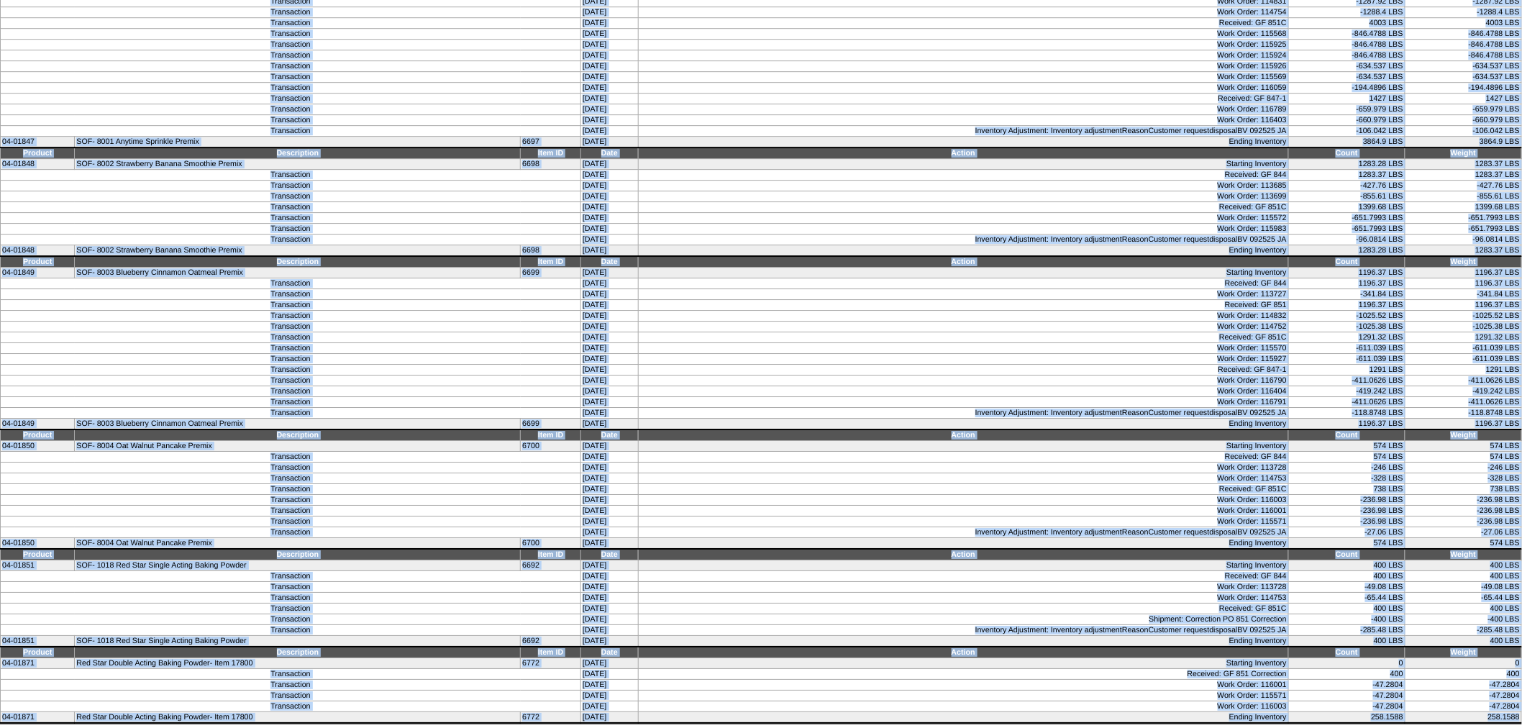  What do you see at coordinates (1463, 142) in the screenshot?
I see `td: 3864.9 LBS` at bounding box center [1463, 142].